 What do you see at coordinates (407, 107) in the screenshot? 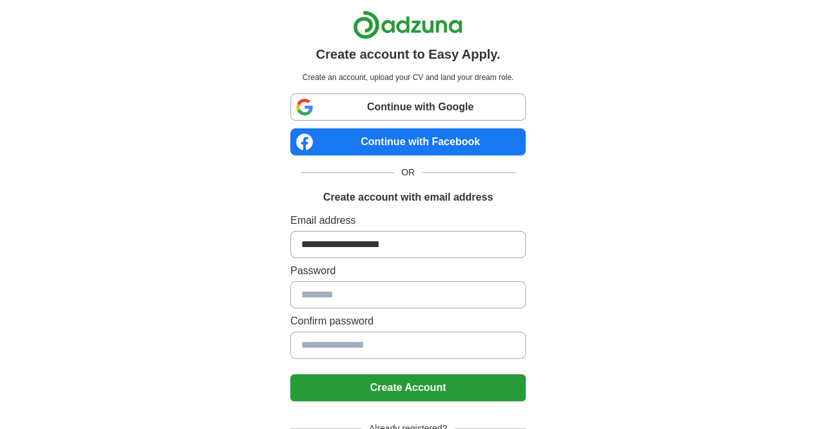
I see `a: Continue with Google` at bounding box center [407, 107].